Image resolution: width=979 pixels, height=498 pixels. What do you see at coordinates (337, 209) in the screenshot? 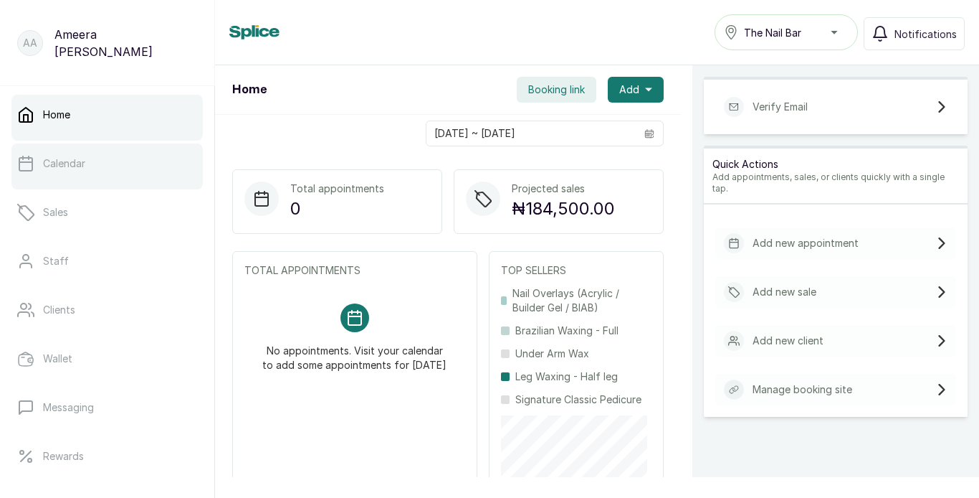
I see `p: 0` at bounding box center [337, 209].